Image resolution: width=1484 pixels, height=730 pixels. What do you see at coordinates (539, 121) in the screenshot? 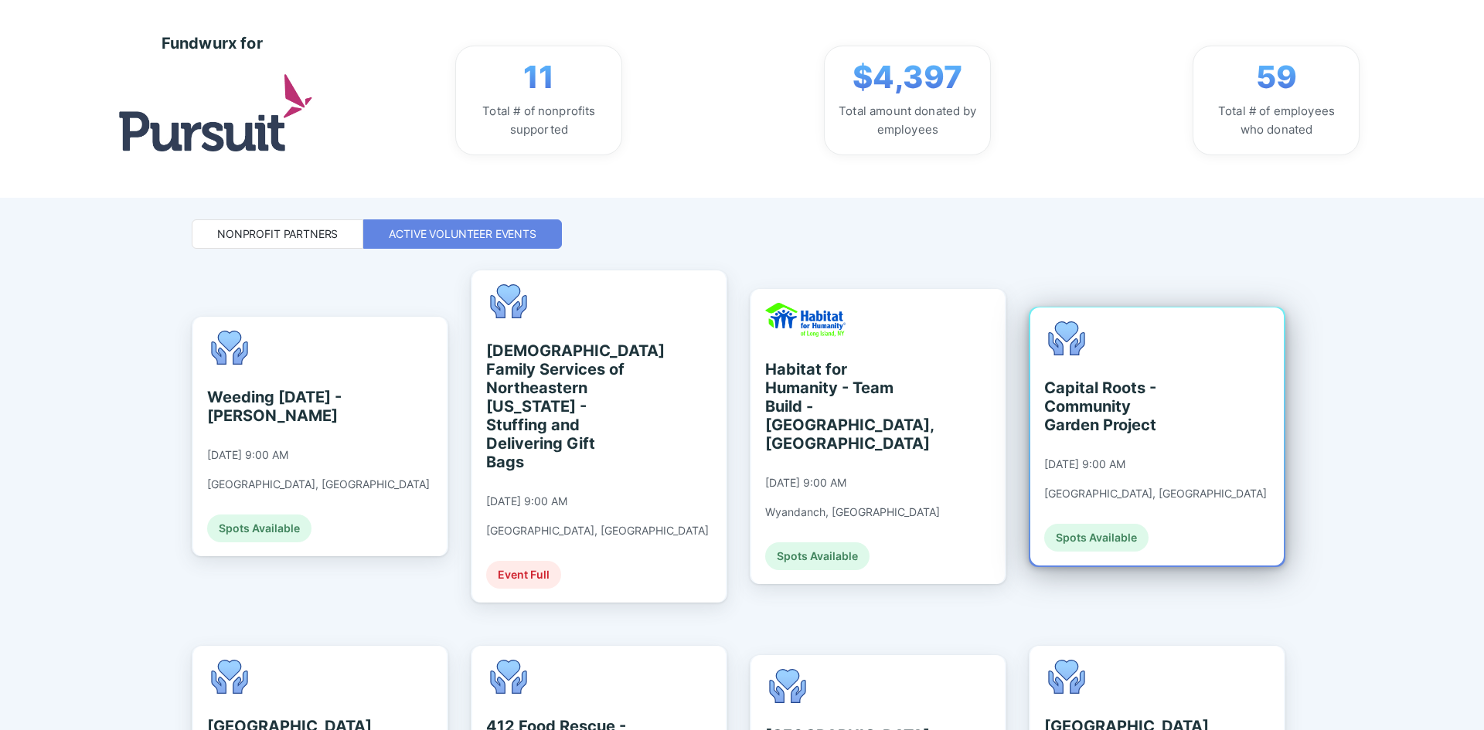
I see `div: Total # of nonprofits supported` at bounding box center [539, 121].